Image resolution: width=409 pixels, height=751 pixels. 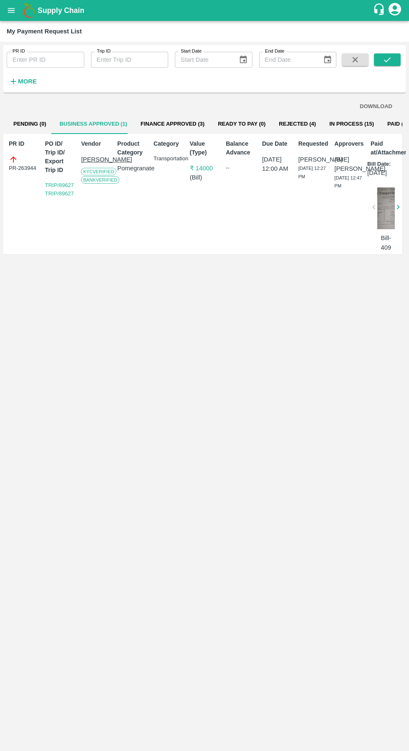 I want to click on p: Vendor, so click(x=96, y=144).